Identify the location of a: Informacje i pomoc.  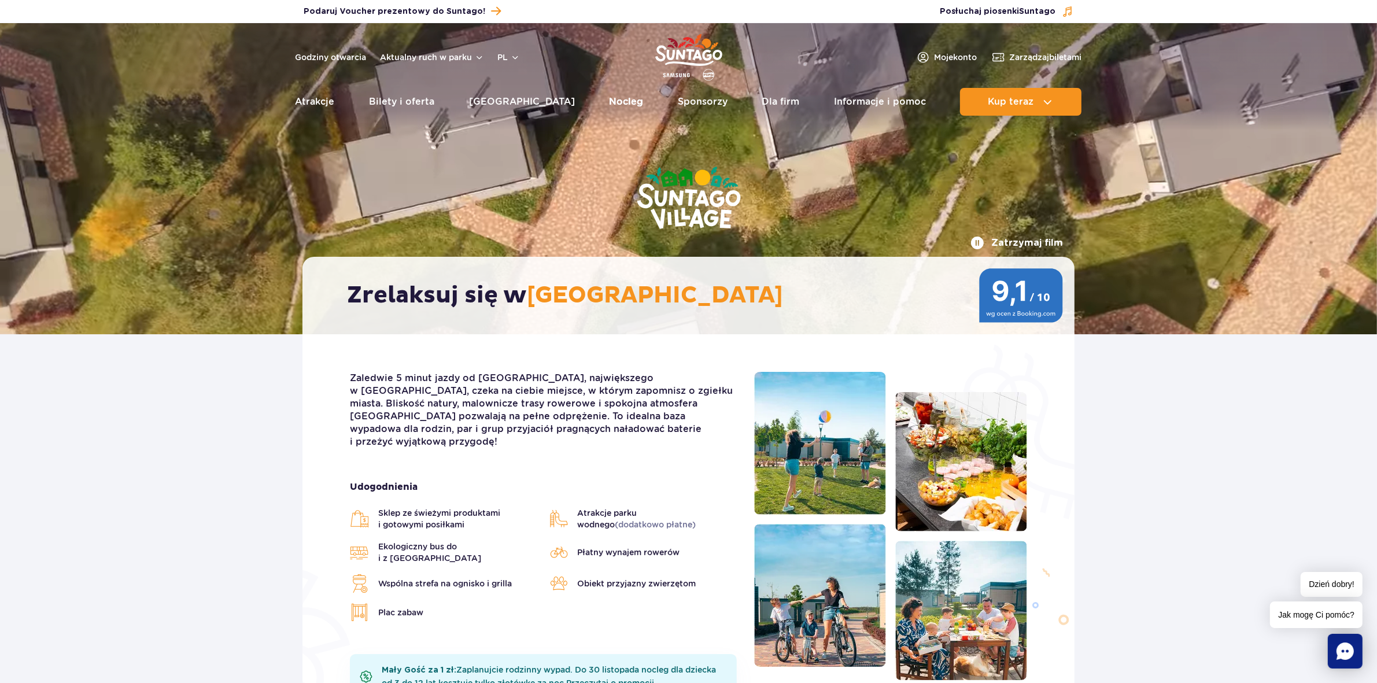
(879, 102).